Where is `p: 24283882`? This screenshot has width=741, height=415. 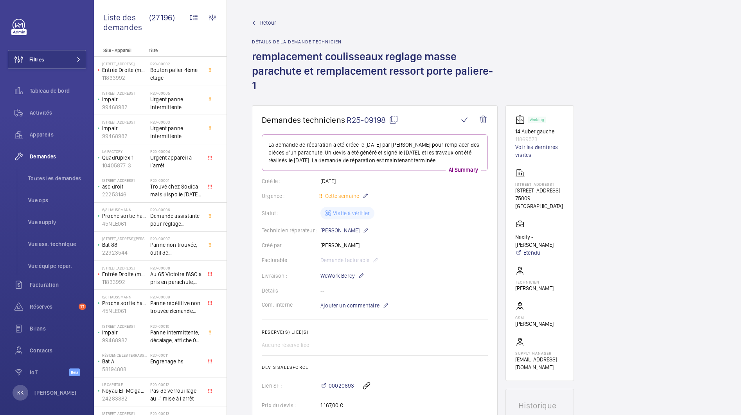 p: 24283882 is located at coordinates (124, 399).